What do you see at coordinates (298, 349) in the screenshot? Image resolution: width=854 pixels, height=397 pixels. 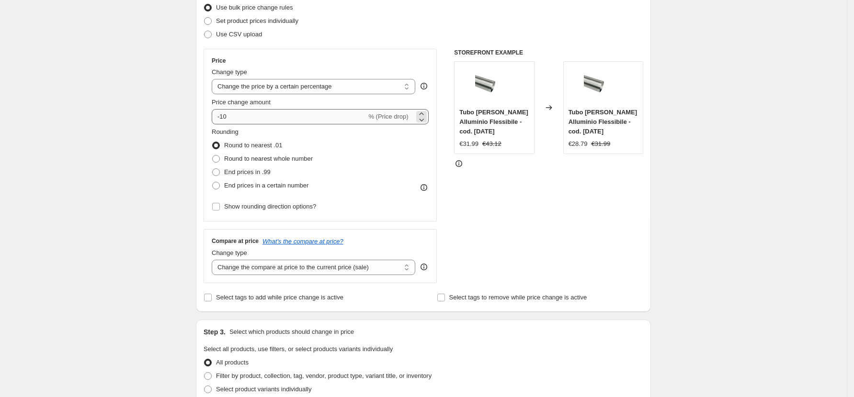 I see `span: Select all products, use filters, or select products variants individually` at bounding box center [298, 349].